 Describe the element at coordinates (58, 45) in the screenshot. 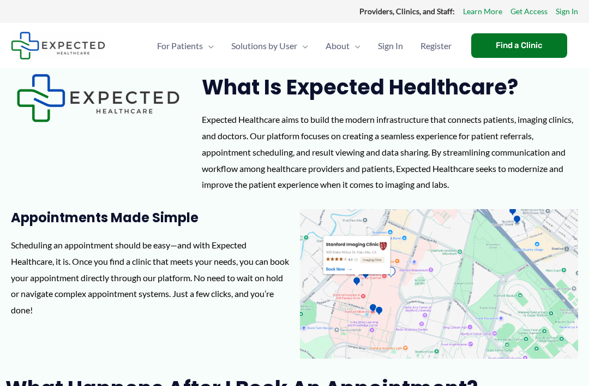

I see `img: Expected Healthcare Logo - side, dark font, small` at that location.